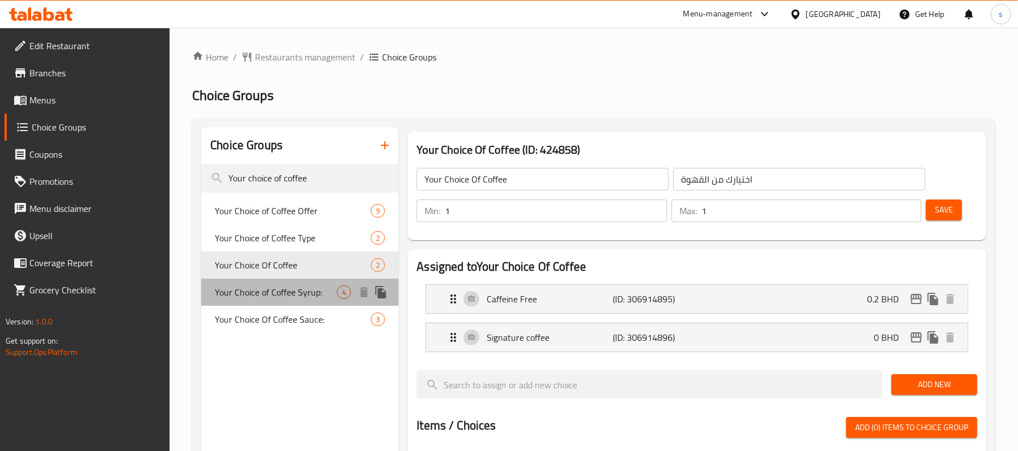 This screenshot has height=451, width=1018. Describe the element at coordinates (300, 319) in the screenshot. I see `div: Your Choice Of Coffee Sauce:3` at that location.